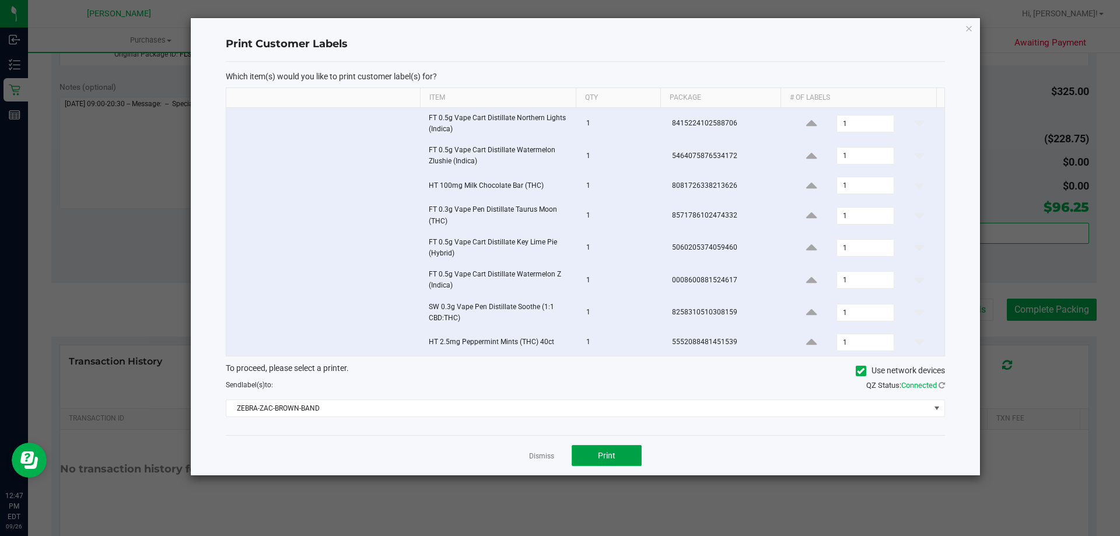  Describe the element at coordinates (585, 76) in the screenshot. I see `p: Which item(s) would you like to print customer label(s) for?` at that location.